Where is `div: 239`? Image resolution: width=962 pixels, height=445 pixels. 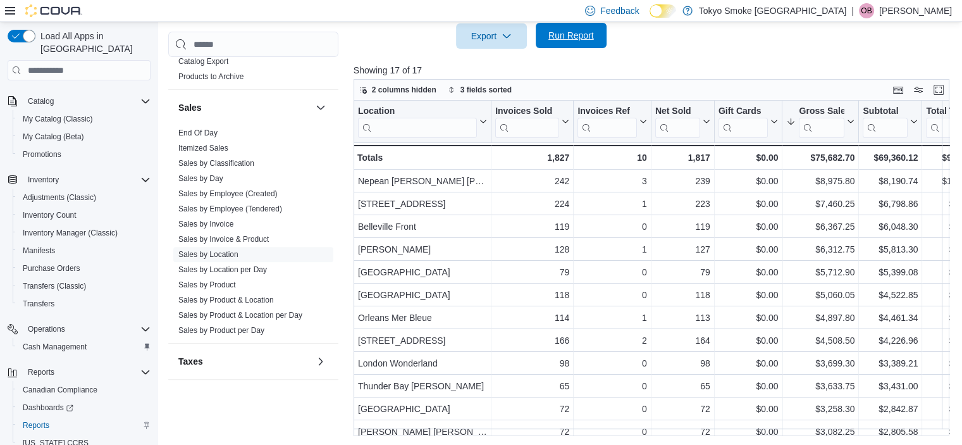
div: 239 is located at coordinates (683, 181).